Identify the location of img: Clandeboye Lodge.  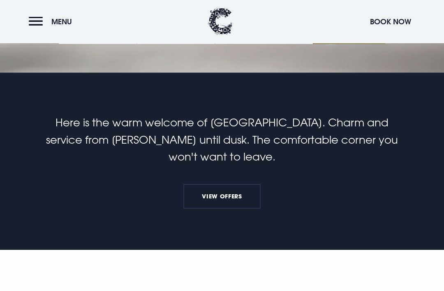
(220, 21).